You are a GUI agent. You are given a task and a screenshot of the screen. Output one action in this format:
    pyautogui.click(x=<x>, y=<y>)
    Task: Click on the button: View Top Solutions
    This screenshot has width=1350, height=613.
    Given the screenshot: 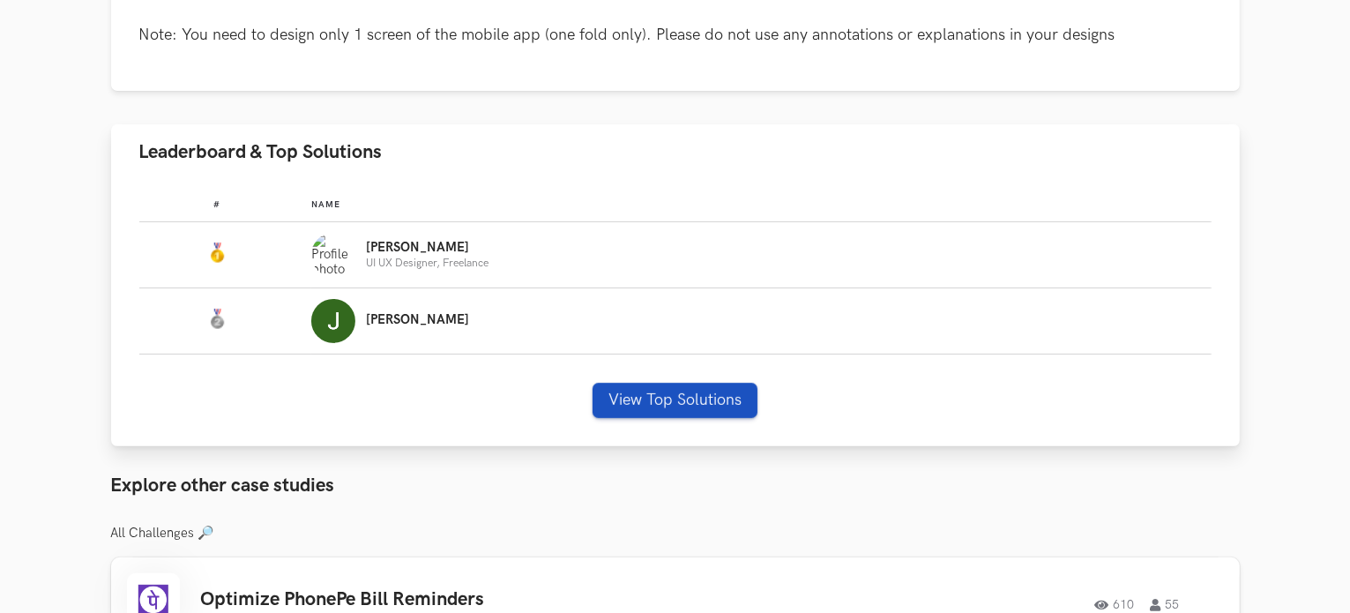 What is the action you would take?
    pyautogui.click(x=675, y=400)
    